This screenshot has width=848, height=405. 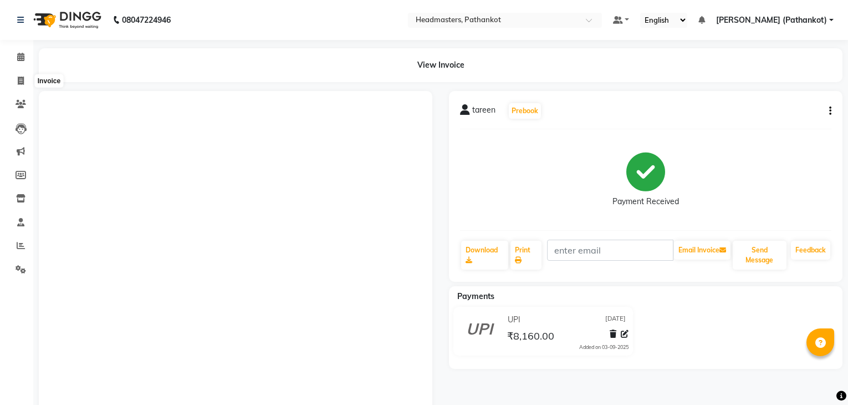 I want to click on button: Send Message, so click(x=760, y=255).